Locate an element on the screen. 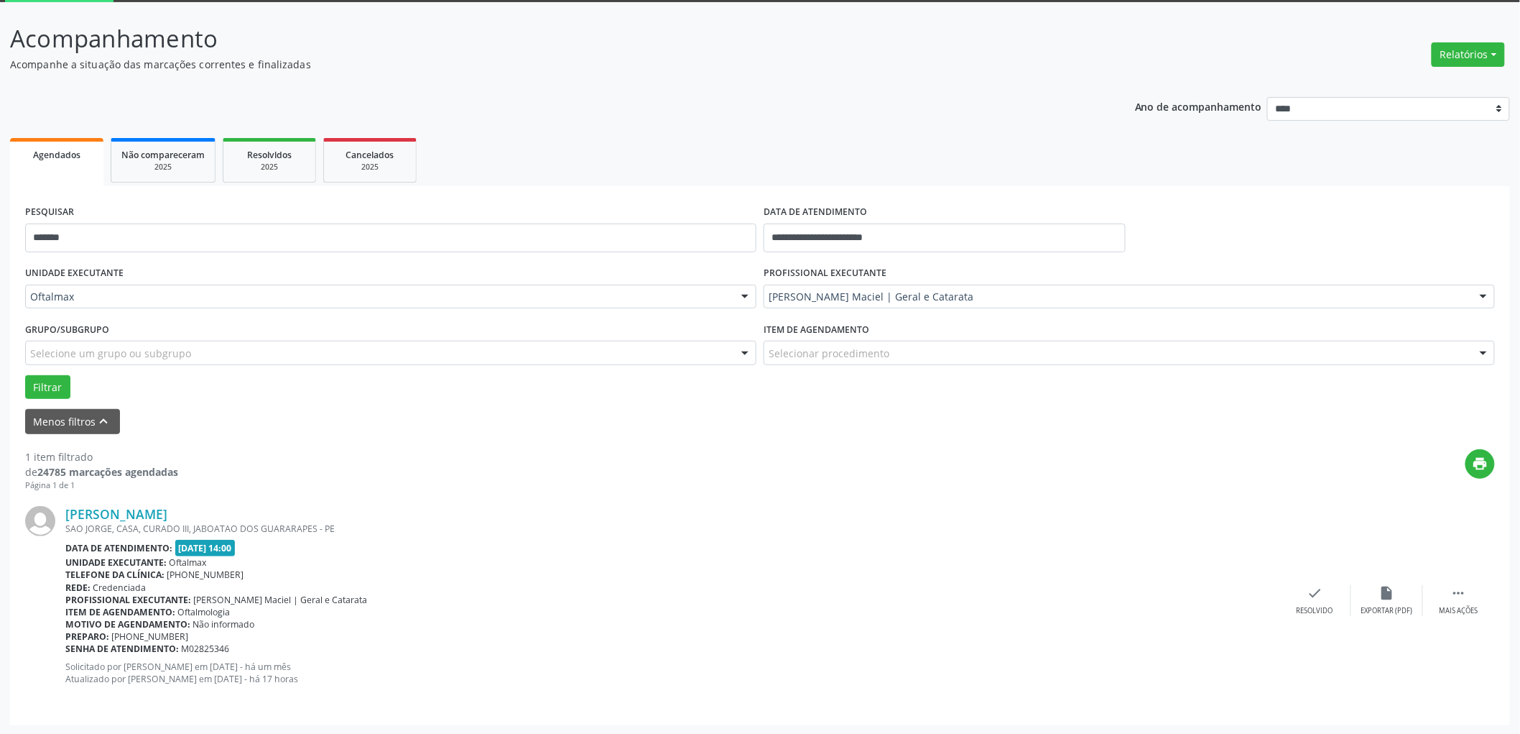 The height and width of the screenshot is (734, 1520). b: Telefone da clínica: is located at coordinates (115, 574).